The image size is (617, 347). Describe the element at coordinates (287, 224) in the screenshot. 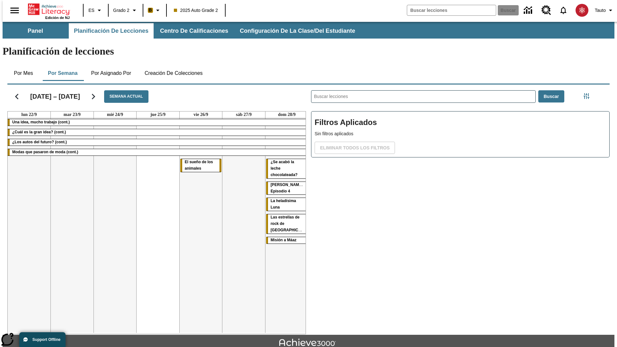

I see `div: Las estrellas de rock de Madagascar` at that location.